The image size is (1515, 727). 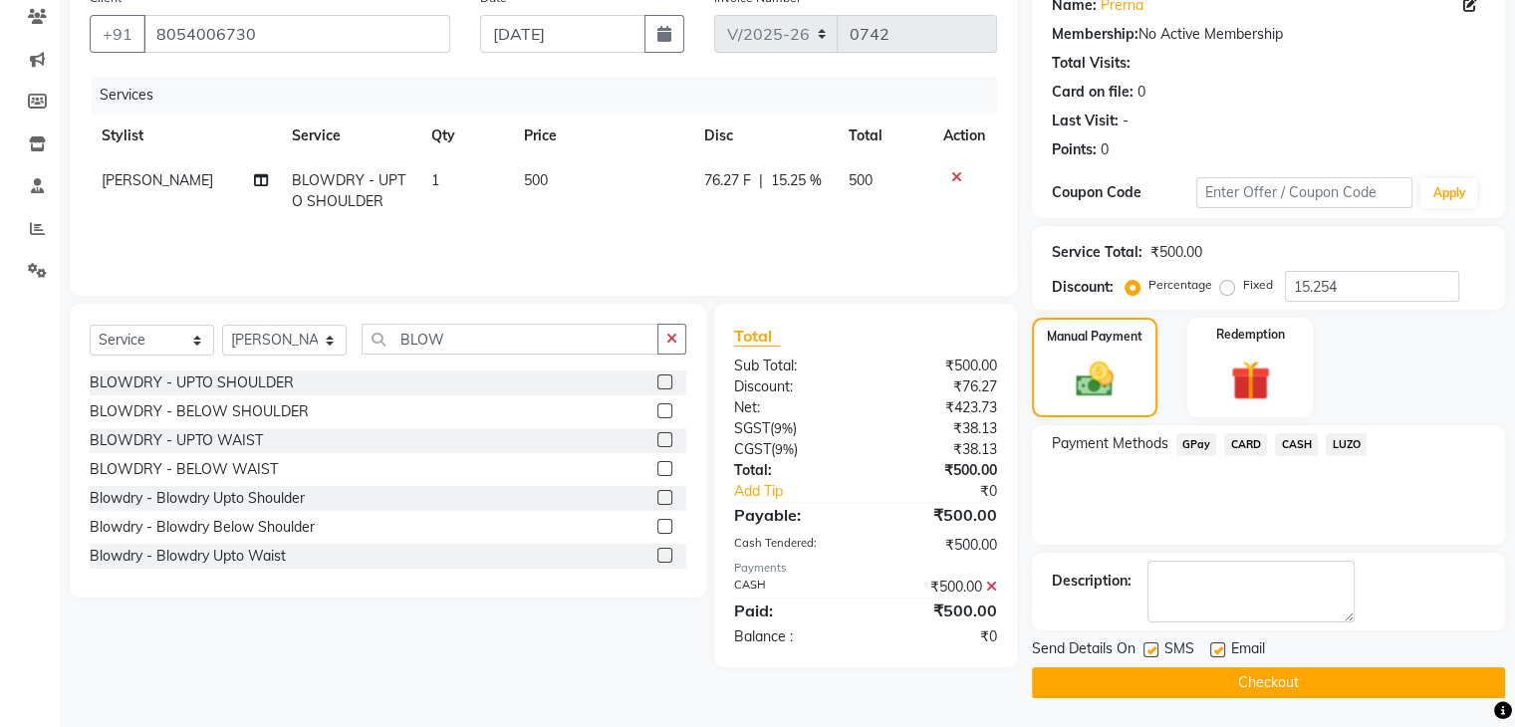 I want to click on div: No Active Membership, so click(x=1268, y=34).